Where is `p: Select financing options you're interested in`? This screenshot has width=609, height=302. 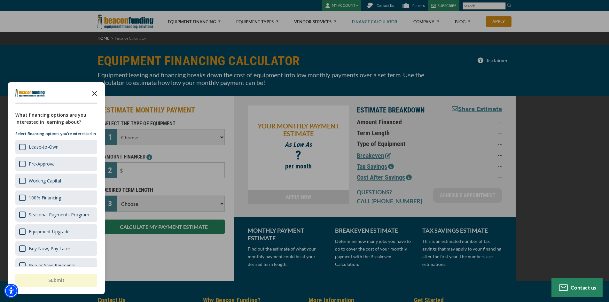
p: Select financing options you're interested in is located at coordinates (56, 134).